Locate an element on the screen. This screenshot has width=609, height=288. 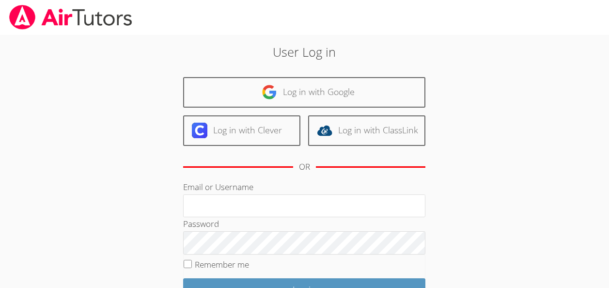
a: Log in with Clever is located at coordinates (242, 130).